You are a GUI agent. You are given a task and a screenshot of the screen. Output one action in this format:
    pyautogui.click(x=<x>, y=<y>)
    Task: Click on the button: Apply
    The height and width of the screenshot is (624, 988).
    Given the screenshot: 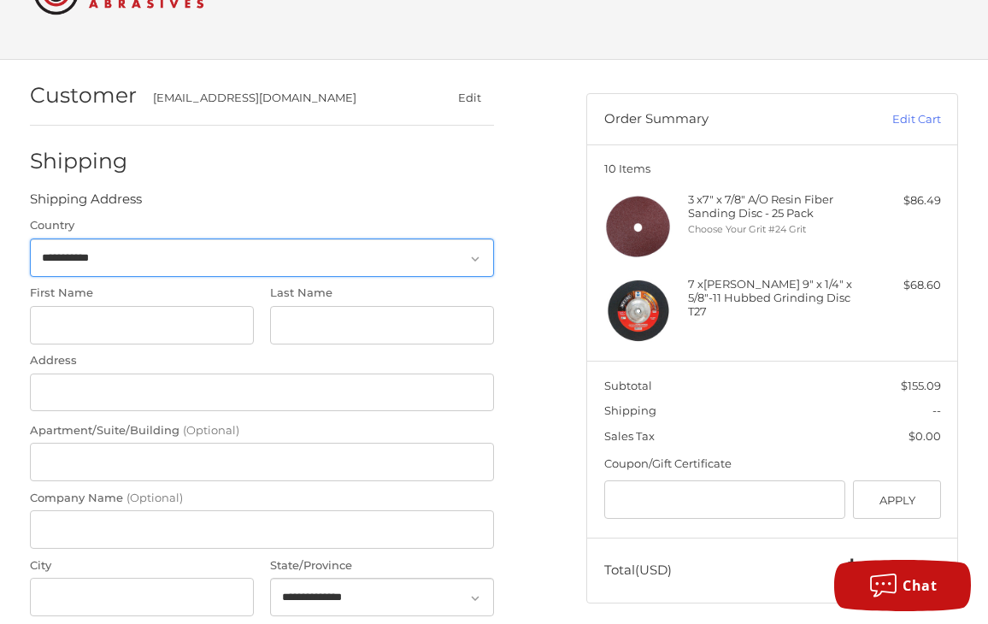 What is the action you would take?
    pyautogui.click(x=897, y=499)
    